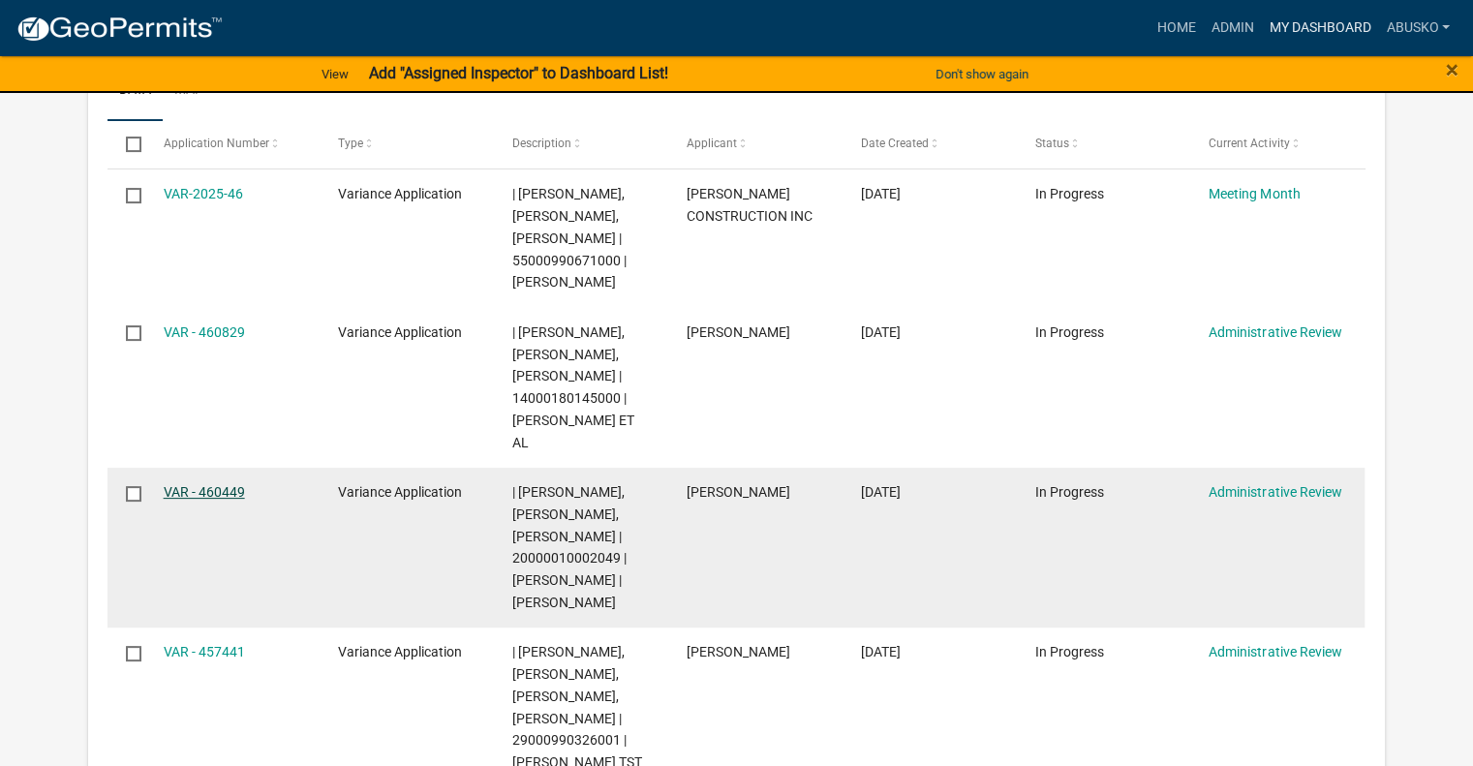  Describe the element at coordinates (1176, 28) in the screenshot. I see `a: Home` at that location.